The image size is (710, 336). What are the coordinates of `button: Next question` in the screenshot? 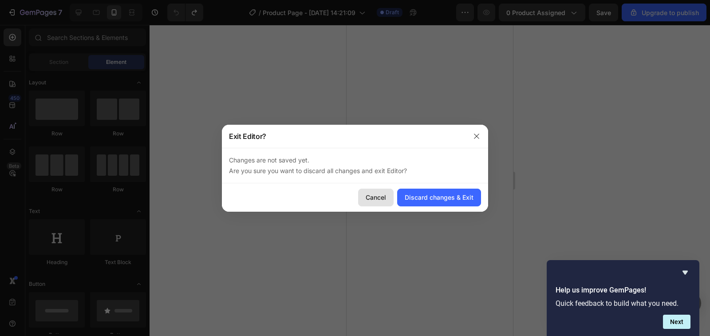 It's located at (677, 322).